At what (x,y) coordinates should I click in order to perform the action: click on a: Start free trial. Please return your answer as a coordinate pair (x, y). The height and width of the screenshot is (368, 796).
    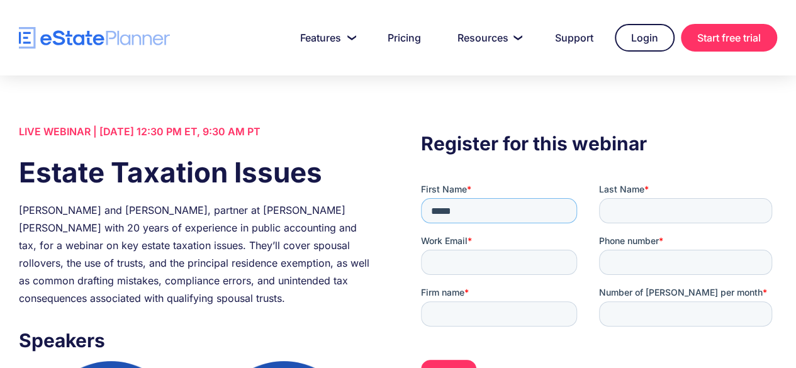
    Looking at the image, I should click on (729, 38).